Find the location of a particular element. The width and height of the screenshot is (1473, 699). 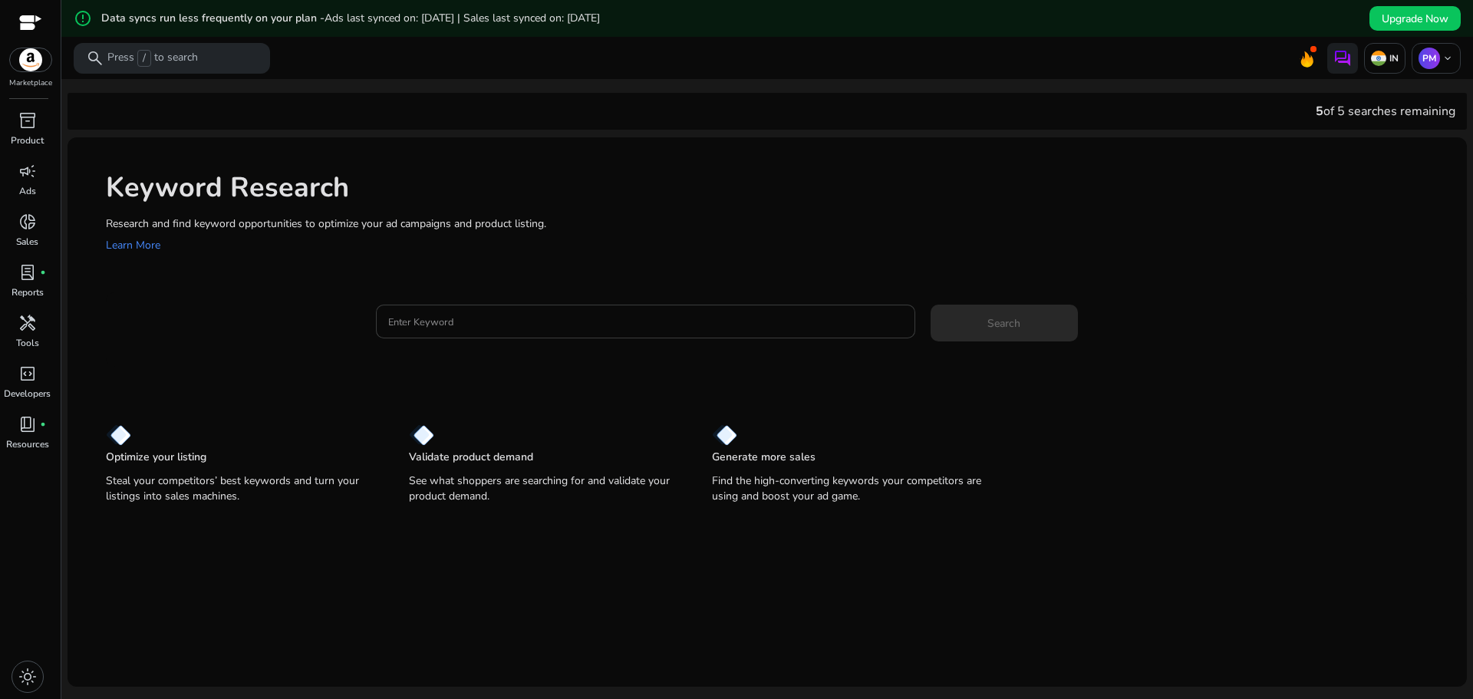

p: Validate product demand is located at coordinates (471, 457).